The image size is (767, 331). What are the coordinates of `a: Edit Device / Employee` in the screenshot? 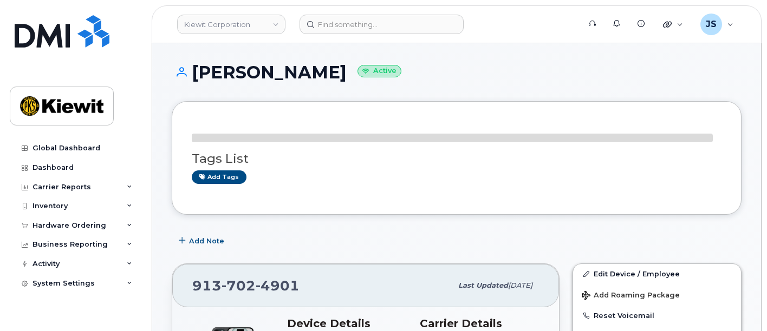 It's located at (657, 274).